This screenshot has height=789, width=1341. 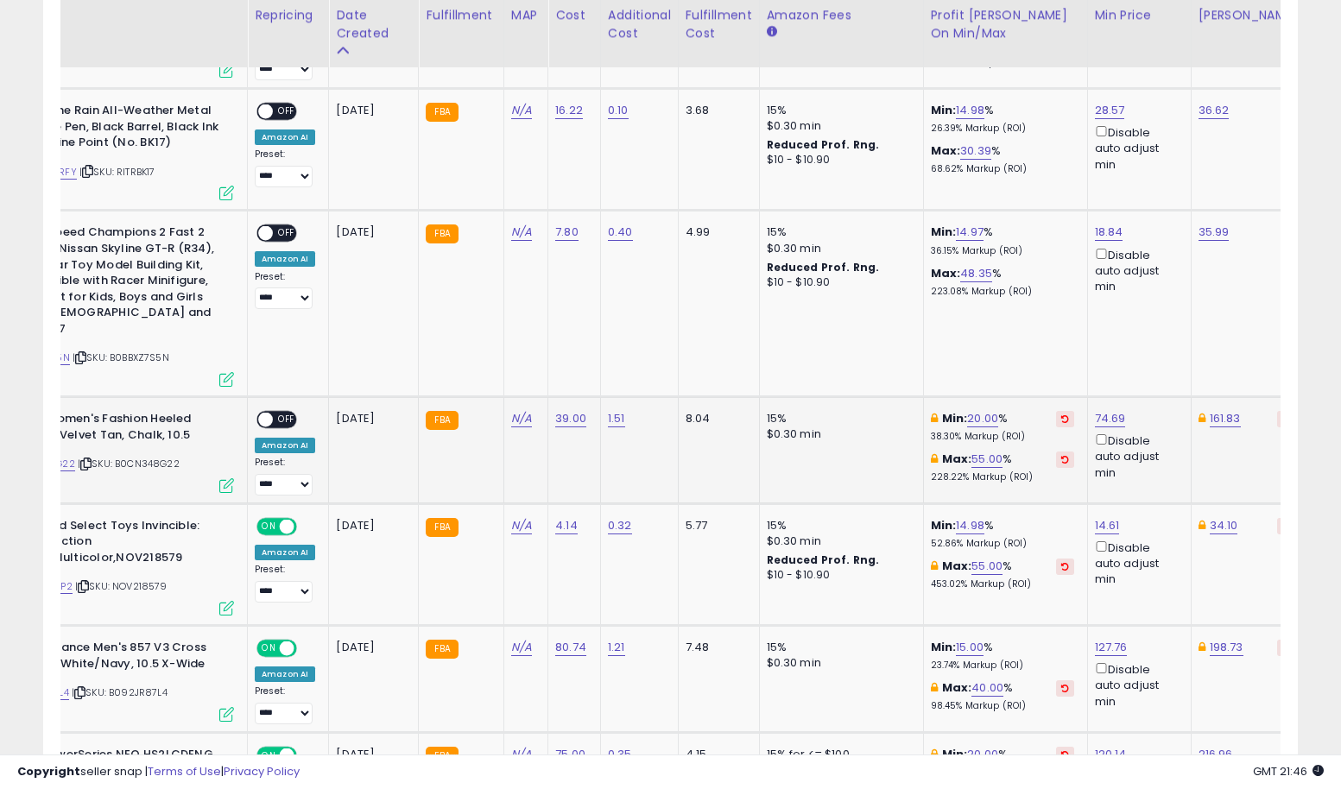 I want to click on a: Privacy Policy, so click(x=262, y=771).